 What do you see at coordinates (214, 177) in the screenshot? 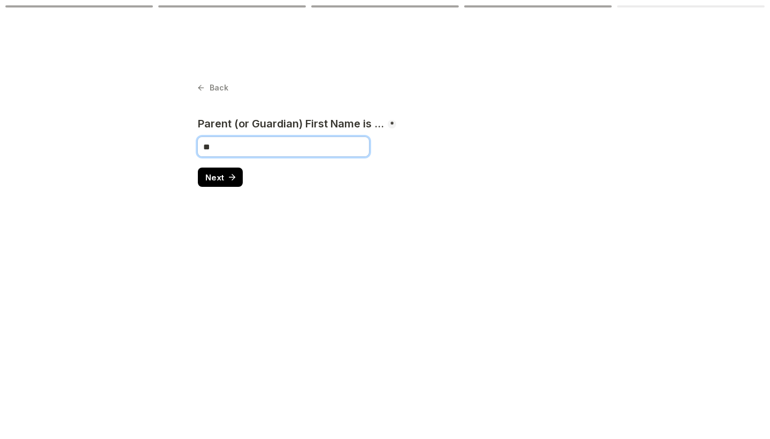
I see `span: Next` at bounding box center [214, 177].